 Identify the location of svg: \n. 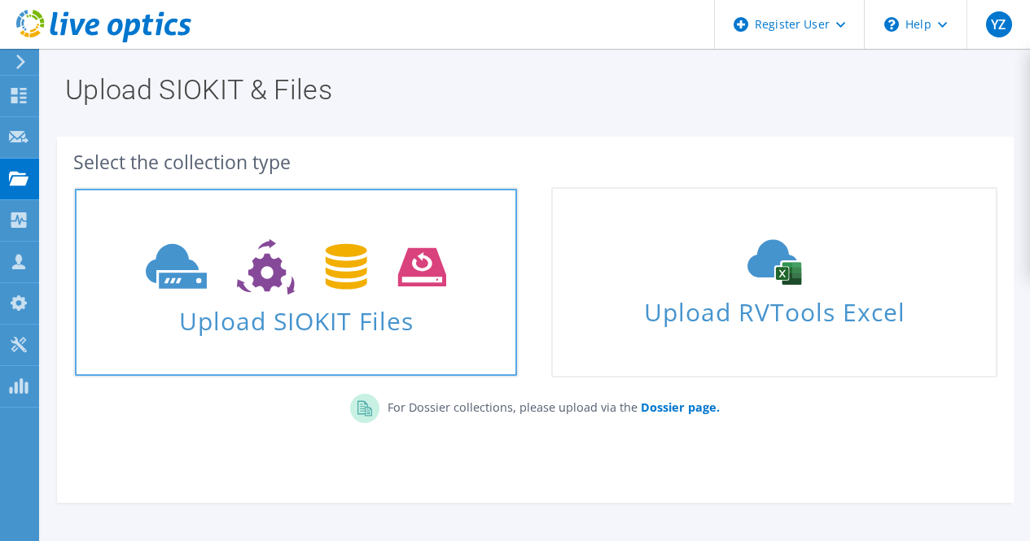
(891, 24).